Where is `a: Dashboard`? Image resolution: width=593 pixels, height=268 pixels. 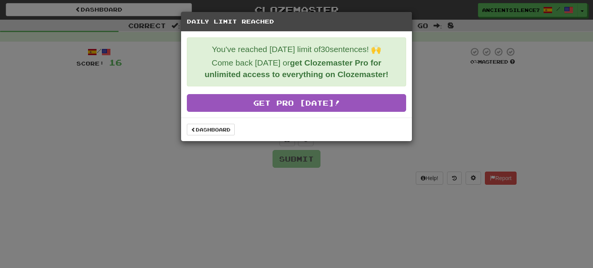 a: Dashboard is located at coordinates (211, 130).